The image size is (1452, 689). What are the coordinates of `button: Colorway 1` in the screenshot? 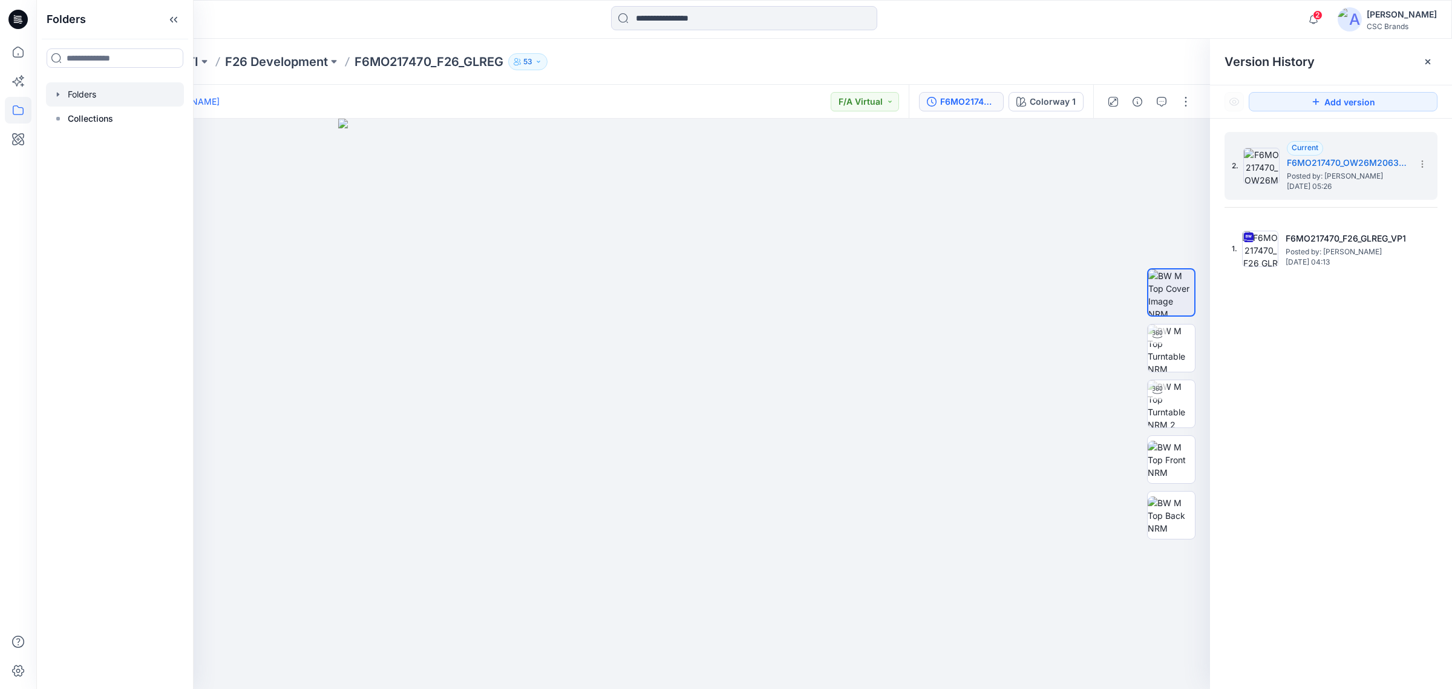 It's located at (1046, 102).